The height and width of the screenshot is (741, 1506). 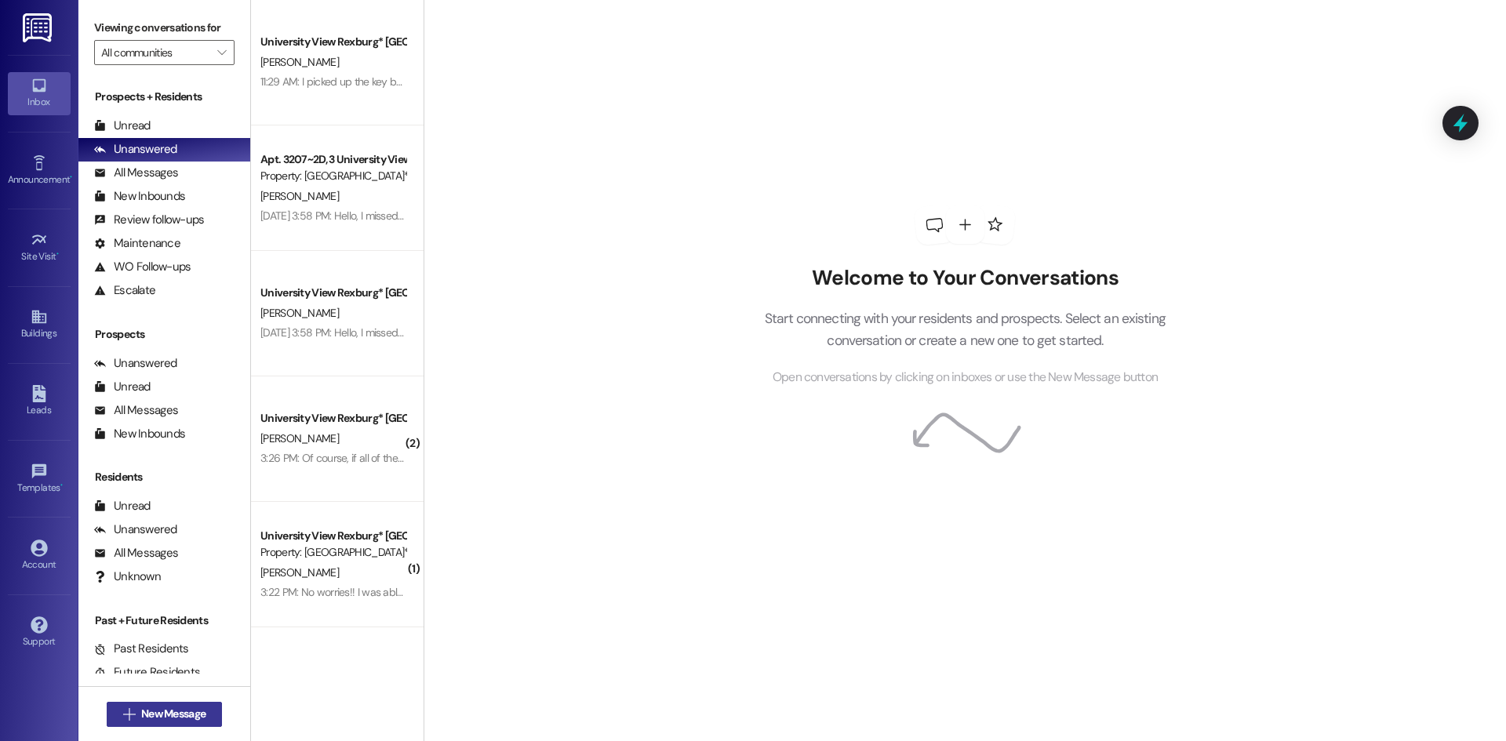 What do you see at coordinates (380, 592) in the screenshot?
I see `div: 3:22 PM: No worries!! I was able to get everything out` at bounding box center [380, 592].